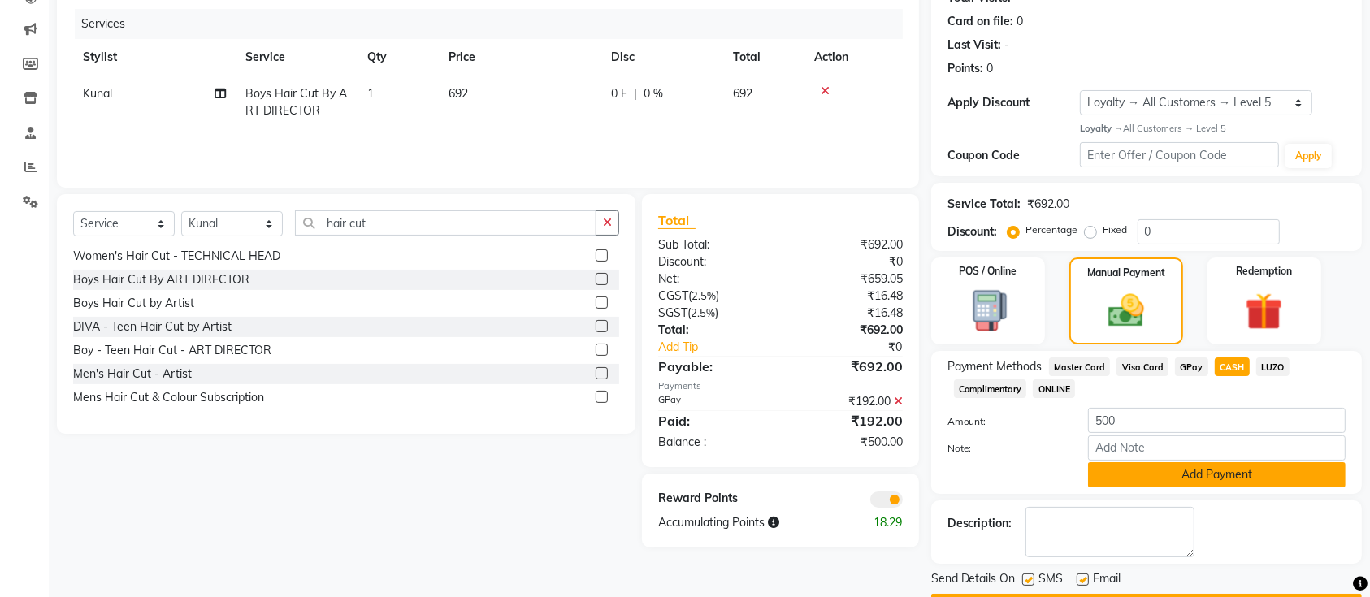 This screenshot has width=1370, height=597. I want to click on div: 18.29, so click(881, 522).